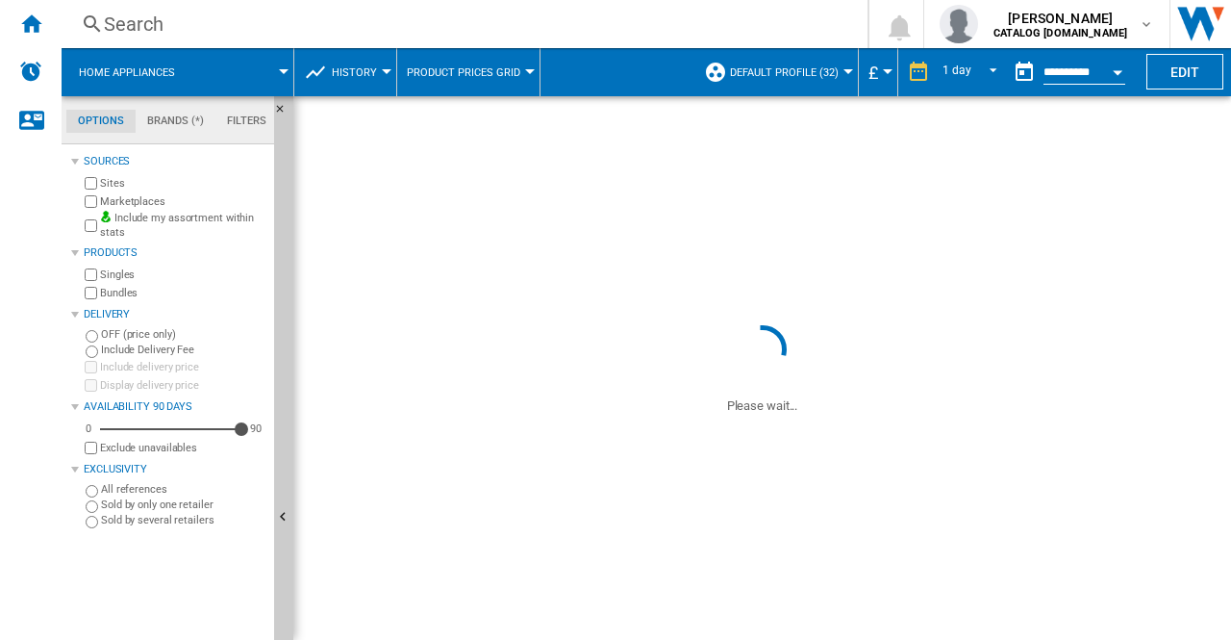  Describe the element at coordinates (184, 349) in the screenshot. I see `label: Include Delivery Fee` at that location.